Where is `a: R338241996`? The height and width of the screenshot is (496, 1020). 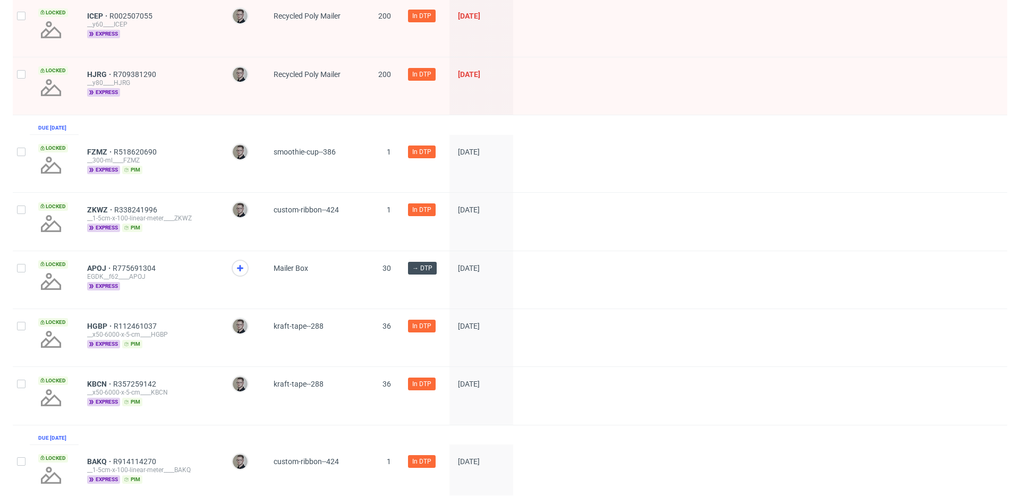 a: R338241996 is located at coordinates (137, 210).